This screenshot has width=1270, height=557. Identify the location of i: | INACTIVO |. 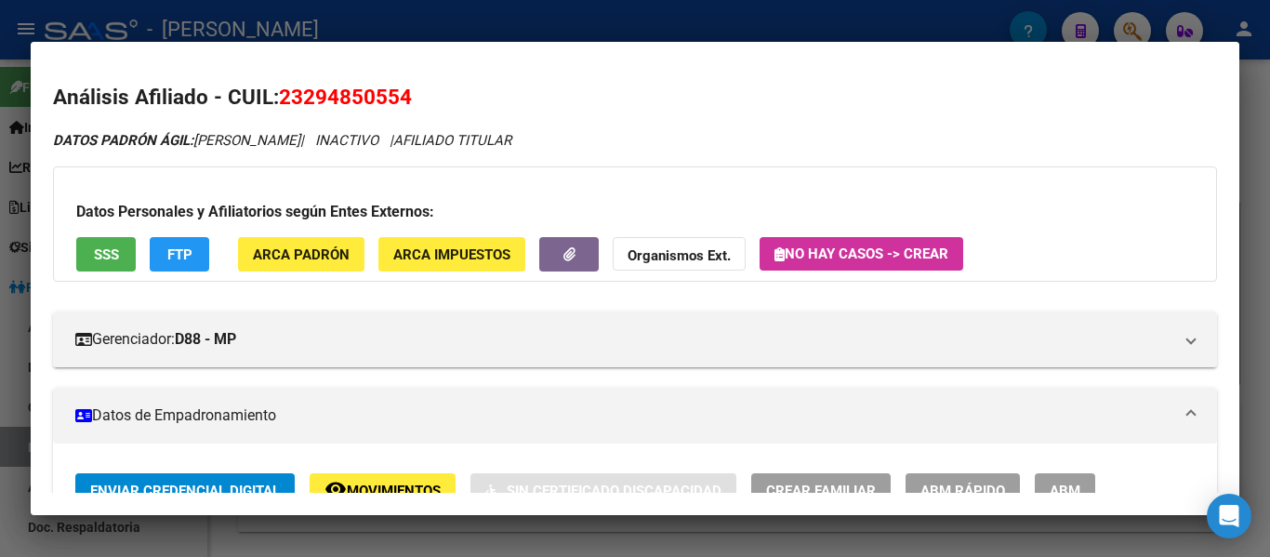
(282, 140).